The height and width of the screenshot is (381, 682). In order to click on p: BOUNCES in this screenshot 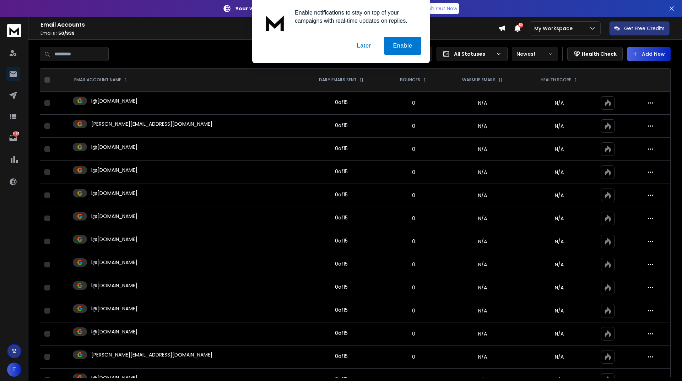, I will do `click(410, 80)`.